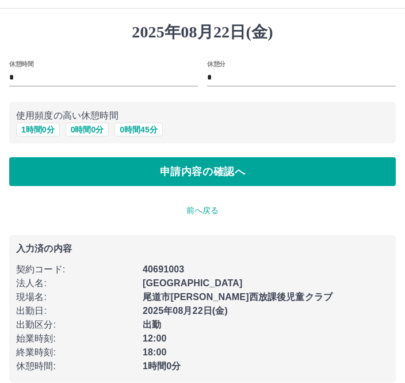 The image size is (405, 383). Describe the element at coordinates (138, 130) in the screenshot. I see `button: 0時間45分` at that location.